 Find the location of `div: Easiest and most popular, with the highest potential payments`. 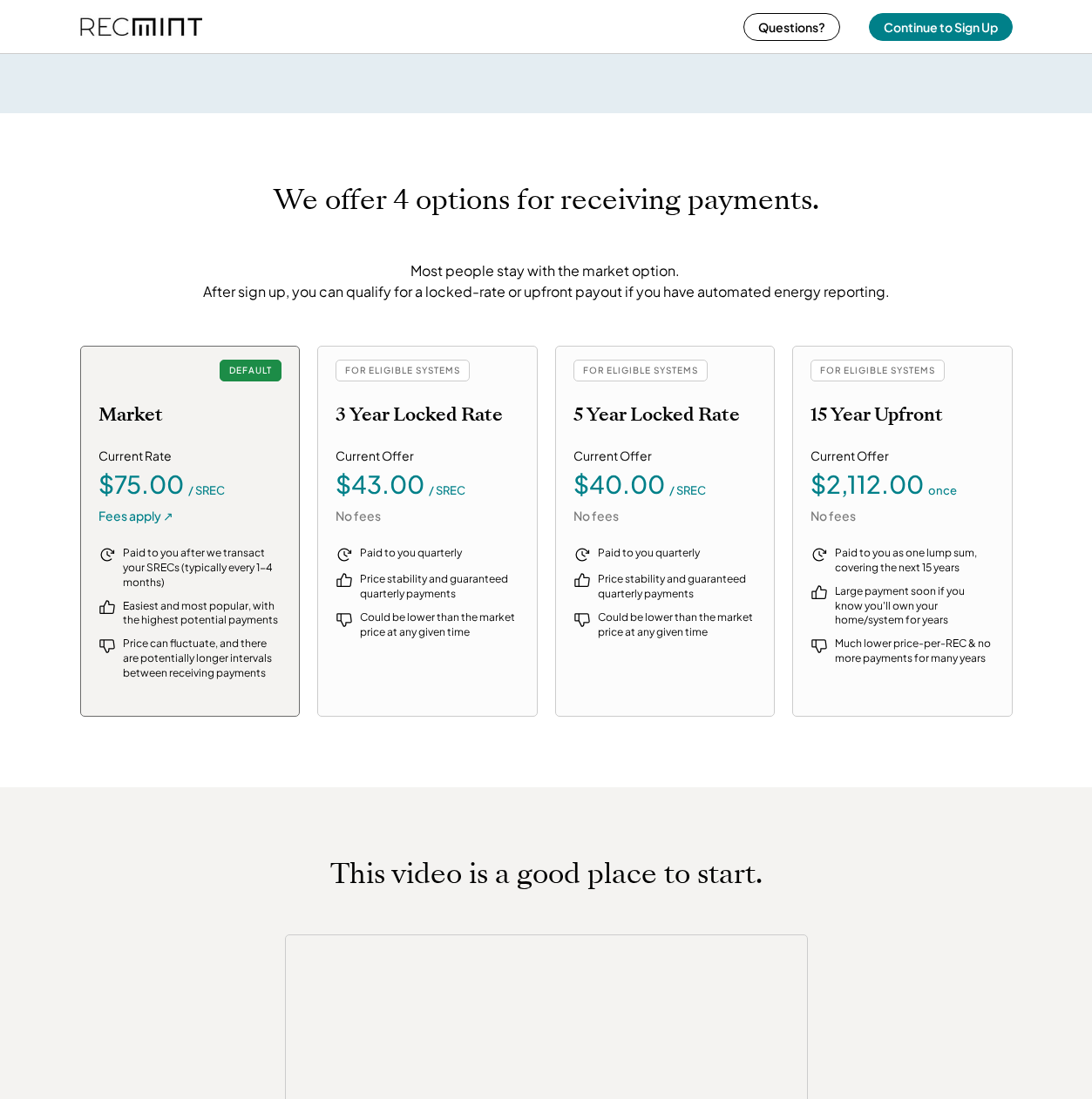

div: Easiest and most popular, with the highest potential payments is located at coordinates (202, 614).